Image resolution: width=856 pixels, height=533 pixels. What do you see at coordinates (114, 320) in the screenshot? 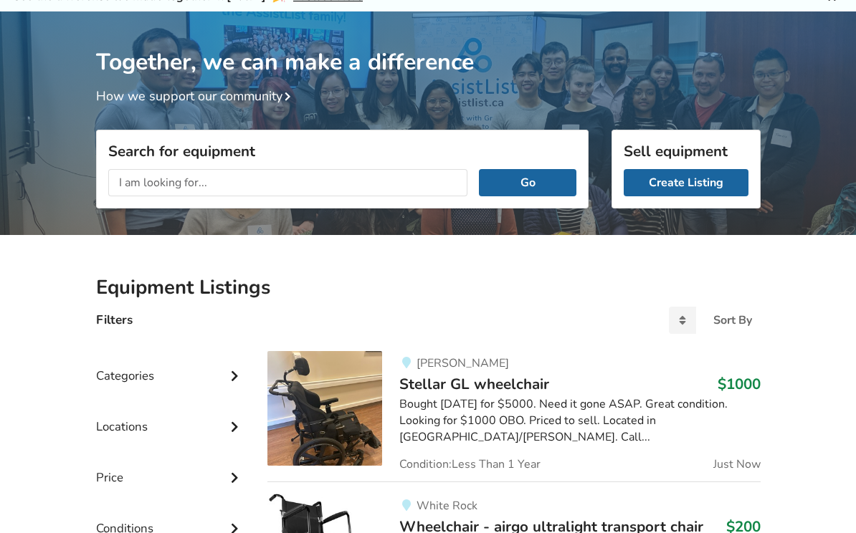
I see `h4: Filters` at bounding box center [114, 320].